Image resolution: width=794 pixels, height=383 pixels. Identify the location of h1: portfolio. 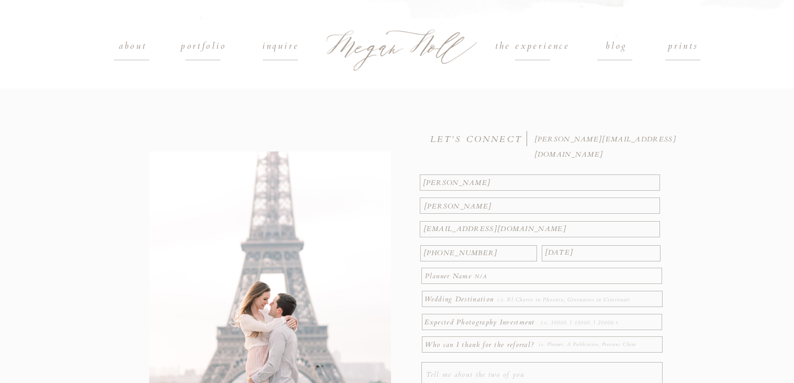
(204, 47).